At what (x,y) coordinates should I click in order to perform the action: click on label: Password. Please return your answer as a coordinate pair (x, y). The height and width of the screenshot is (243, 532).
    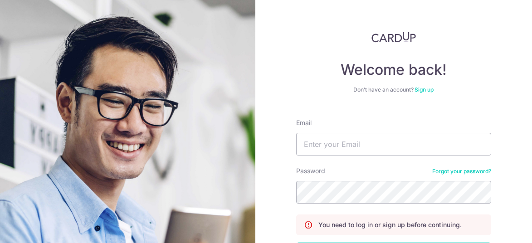
    Looking at the image, I should click on (311, 171).